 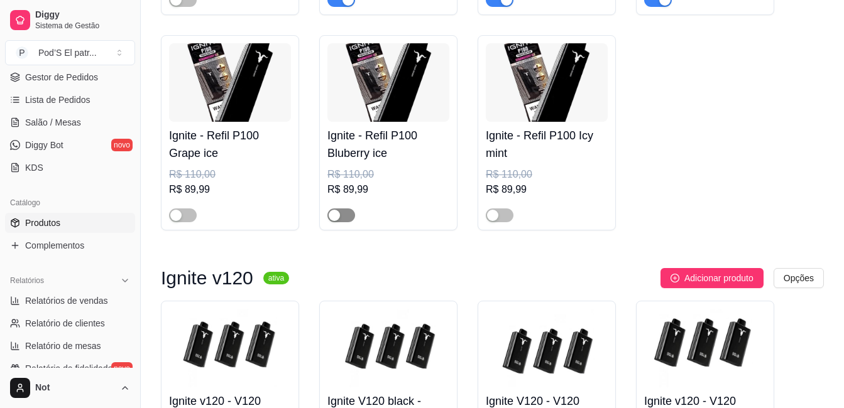 I want to click on a: KDS, so click(x=70, y=168).